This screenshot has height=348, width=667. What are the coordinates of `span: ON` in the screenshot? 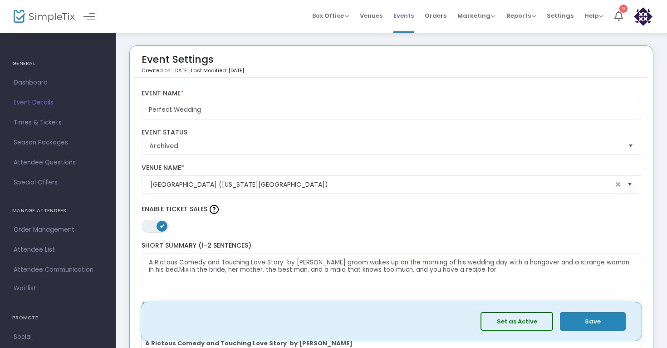 It's located at (162, 226).